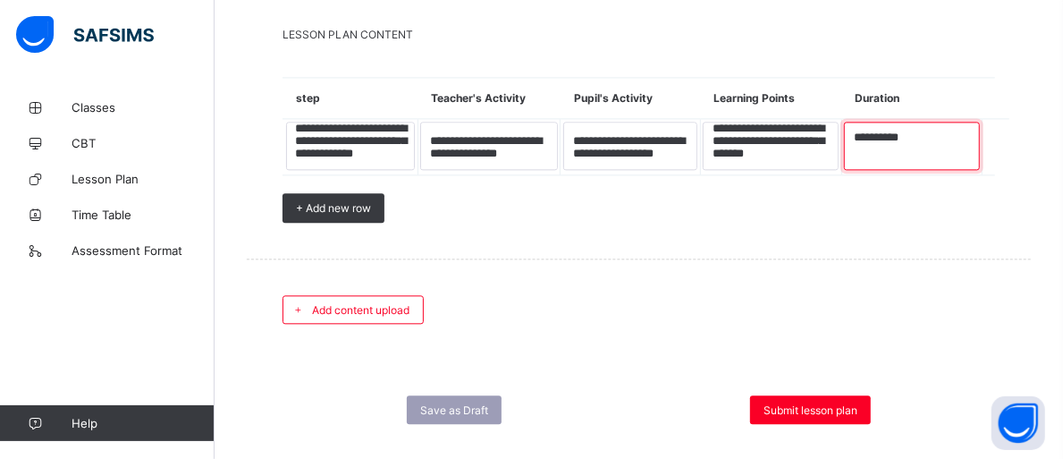  What do you see at coordinates (143, 215) in the screenshot?
I see `span: Time Table` at bounding box center [143, 215].